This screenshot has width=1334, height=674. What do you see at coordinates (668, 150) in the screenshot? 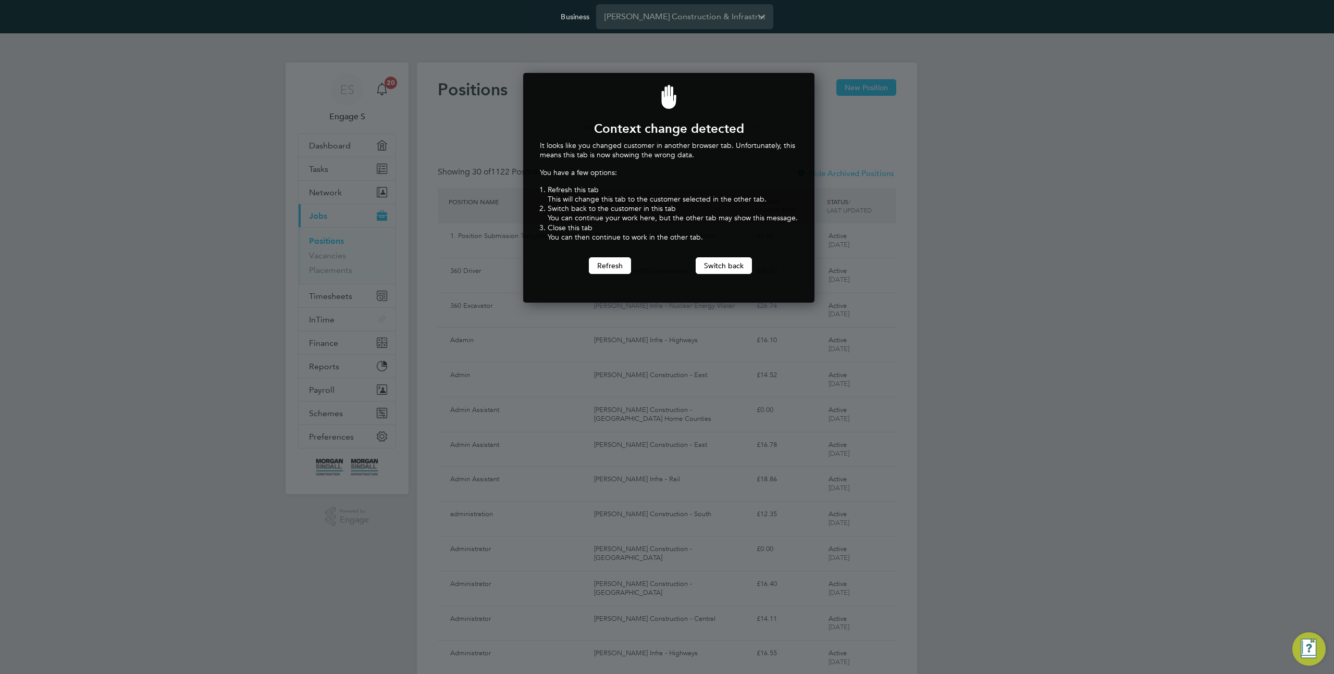
I see `p: It looks like you changed customer in another browser tab. Unfortunately, this means this tab is ...` at bounding box center [668, 150].